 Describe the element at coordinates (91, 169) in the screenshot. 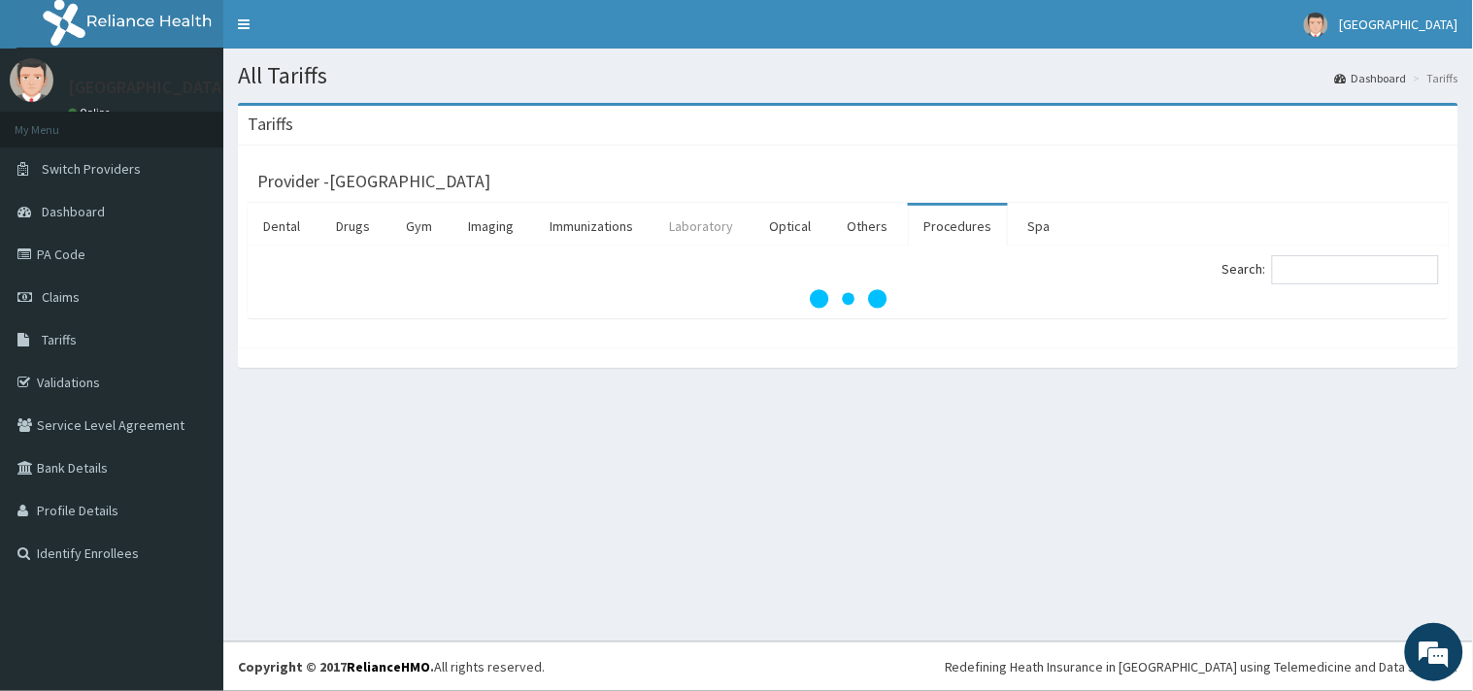

I see `span: Switch Providers` at that location.